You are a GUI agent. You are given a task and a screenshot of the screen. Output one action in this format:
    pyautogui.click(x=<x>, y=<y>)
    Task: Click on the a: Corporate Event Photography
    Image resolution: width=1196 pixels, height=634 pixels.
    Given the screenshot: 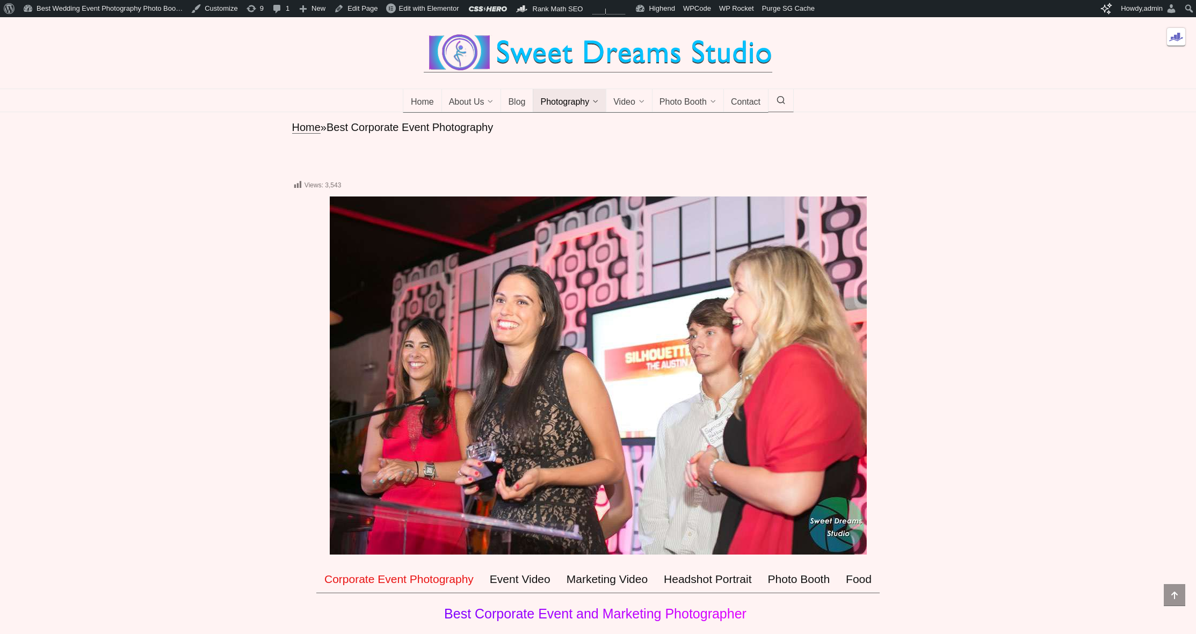 What is the action you would take?
    pyautogui.click(x=399, y=580)
    